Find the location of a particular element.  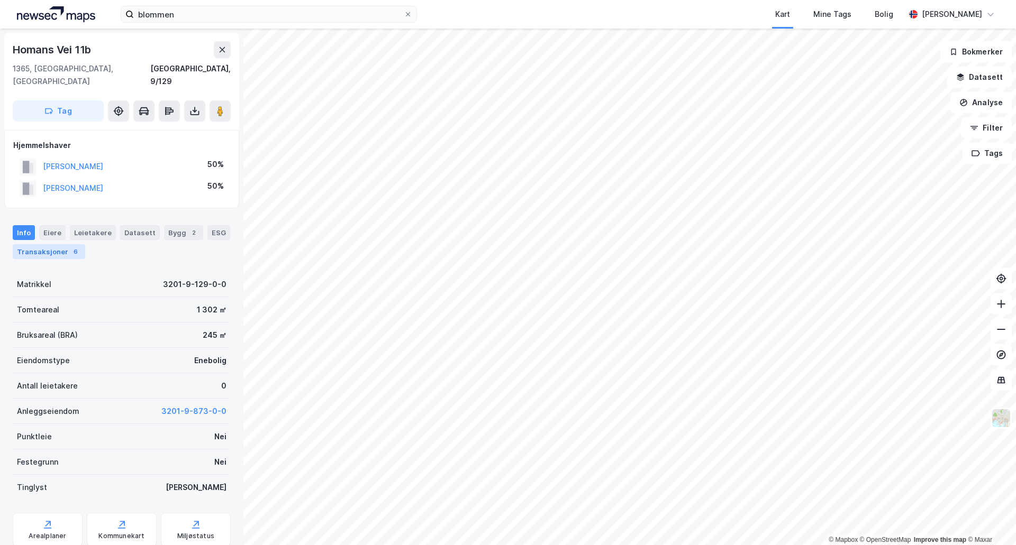

div: Tomteareal is located at coordinates (38, 310).